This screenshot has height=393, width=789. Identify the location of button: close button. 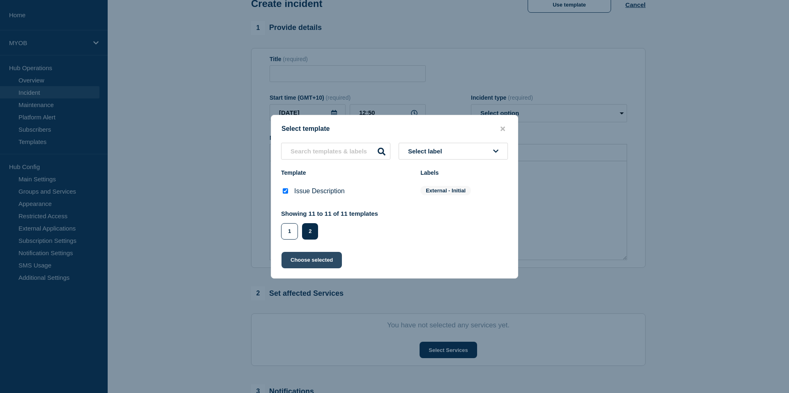
(502, 129).